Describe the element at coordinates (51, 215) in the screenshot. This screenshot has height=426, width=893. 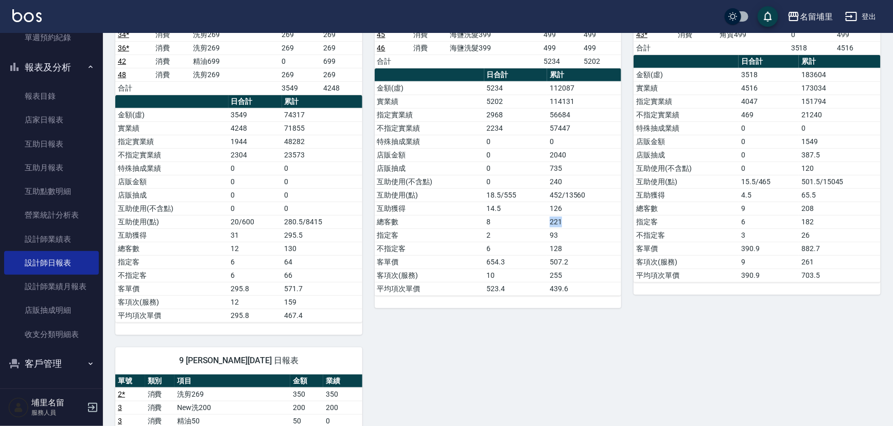
I see `a: 營業統計分析表` at that location.